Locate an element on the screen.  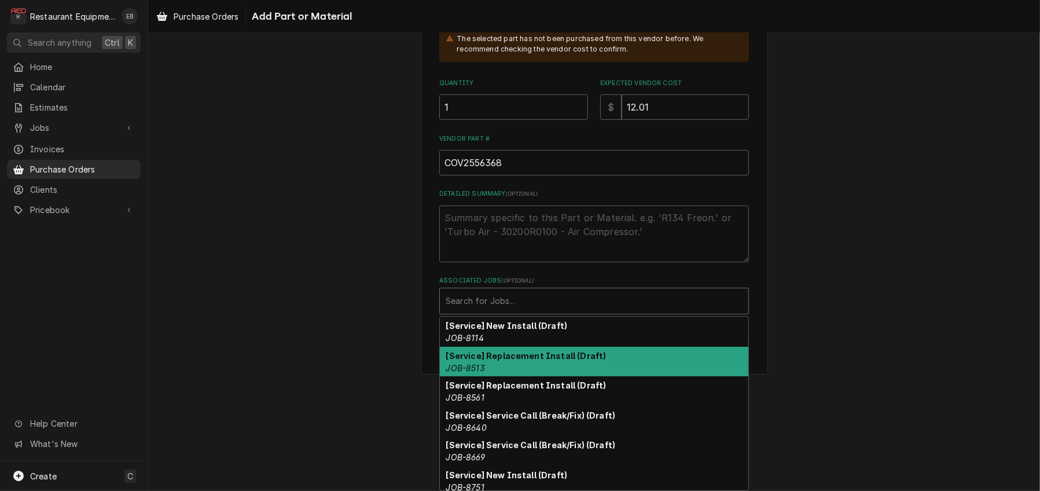
div: Vendor Part # is located at coordinates (594, 155).